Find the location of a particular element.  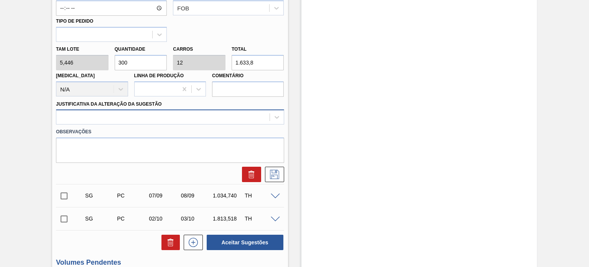

h3: Volumes Pendentes is located at coordinates (170, 262).